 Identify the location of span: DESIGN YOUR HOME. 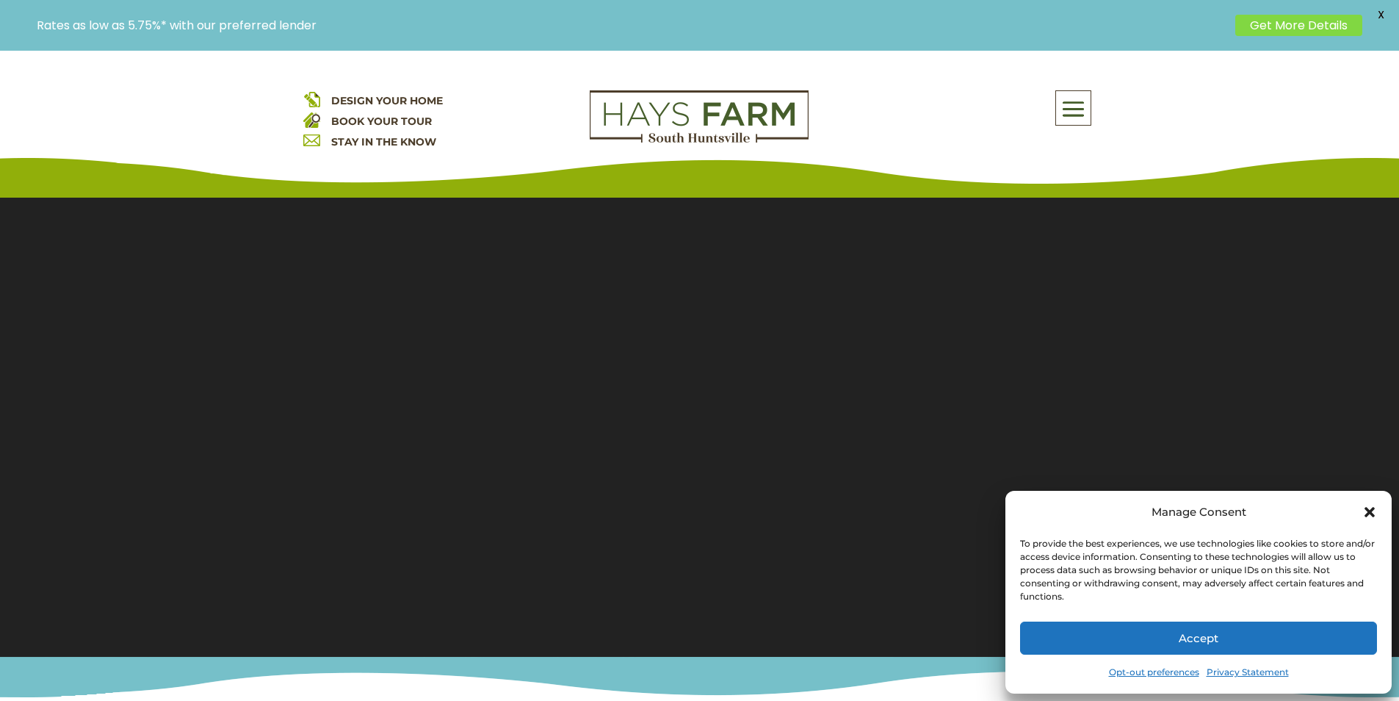
(387, 101).